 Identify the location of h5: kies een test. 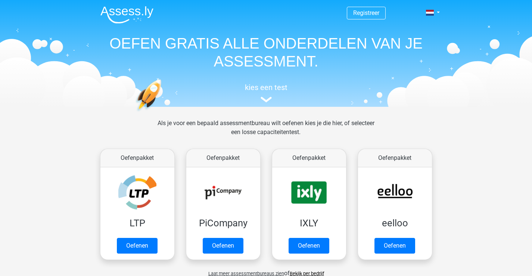
(266, 87).